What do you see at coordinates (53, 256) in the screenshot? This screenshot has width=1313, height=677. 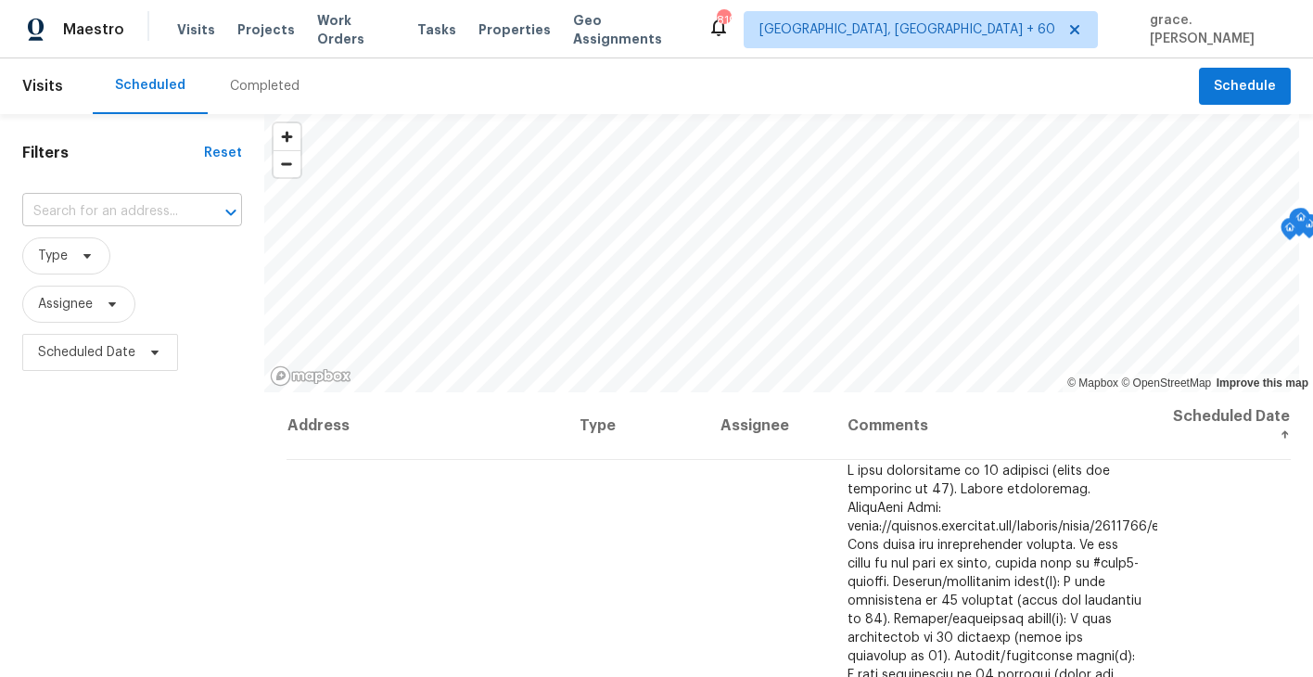 I see `span: Type` at bounding box center [53, 256].